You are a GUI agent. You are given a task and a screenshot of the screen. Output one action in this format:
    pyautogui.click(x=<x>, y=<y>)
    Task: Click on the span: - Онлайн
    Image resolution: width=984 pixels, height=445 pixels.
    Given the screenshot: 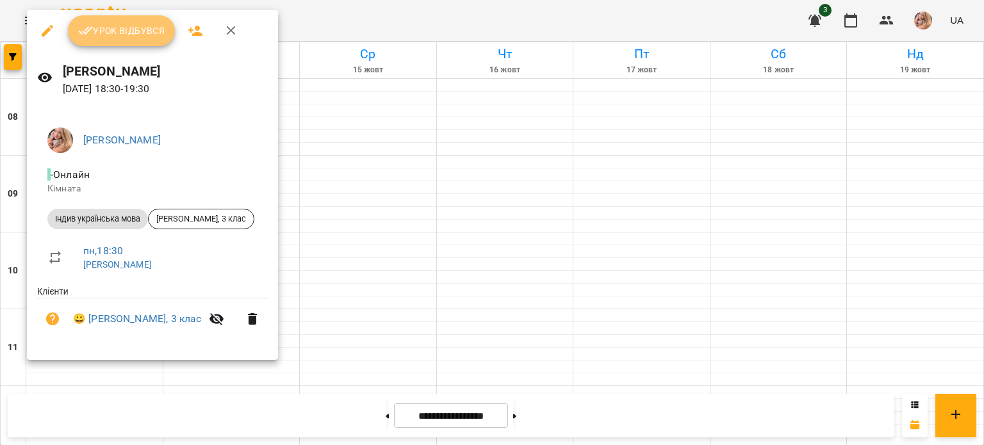 What is the action you would take?
    pyautogui.click(x=70, y=174)
    